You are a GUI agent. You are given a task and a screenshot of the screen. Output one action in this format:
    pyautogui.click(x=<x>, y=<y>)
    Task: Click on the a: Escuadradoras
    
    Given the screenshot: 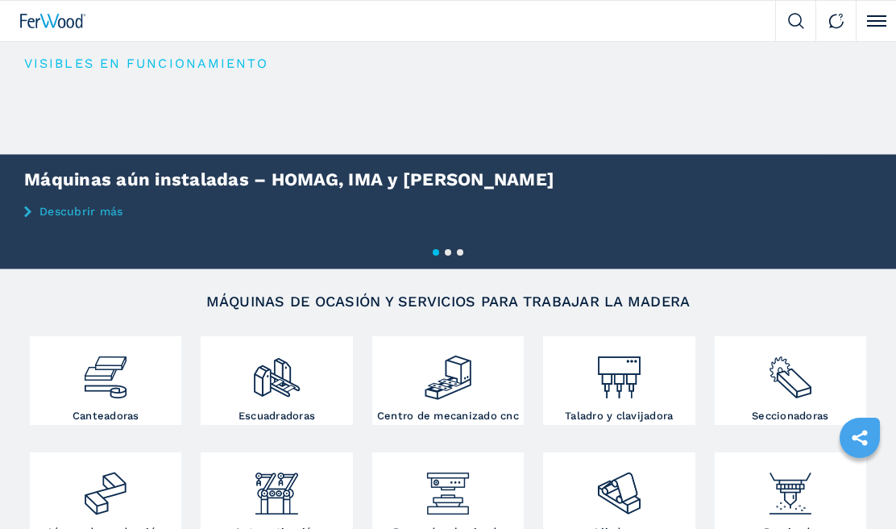 What is the action you would take?
    pyautogui.click(x=276, y=380)
    